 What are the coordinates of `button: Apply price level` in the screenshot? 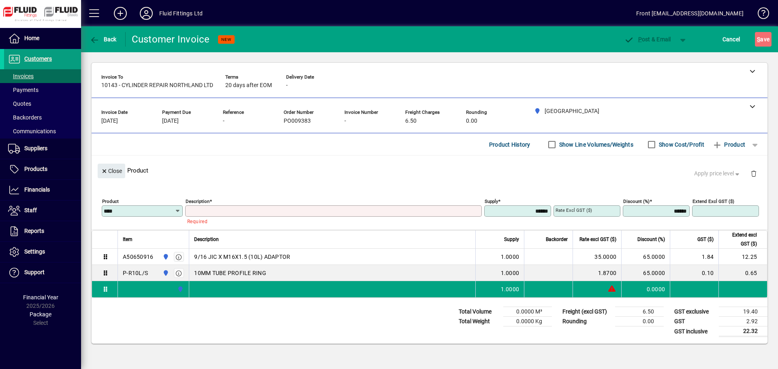 It's located at (718, 174).